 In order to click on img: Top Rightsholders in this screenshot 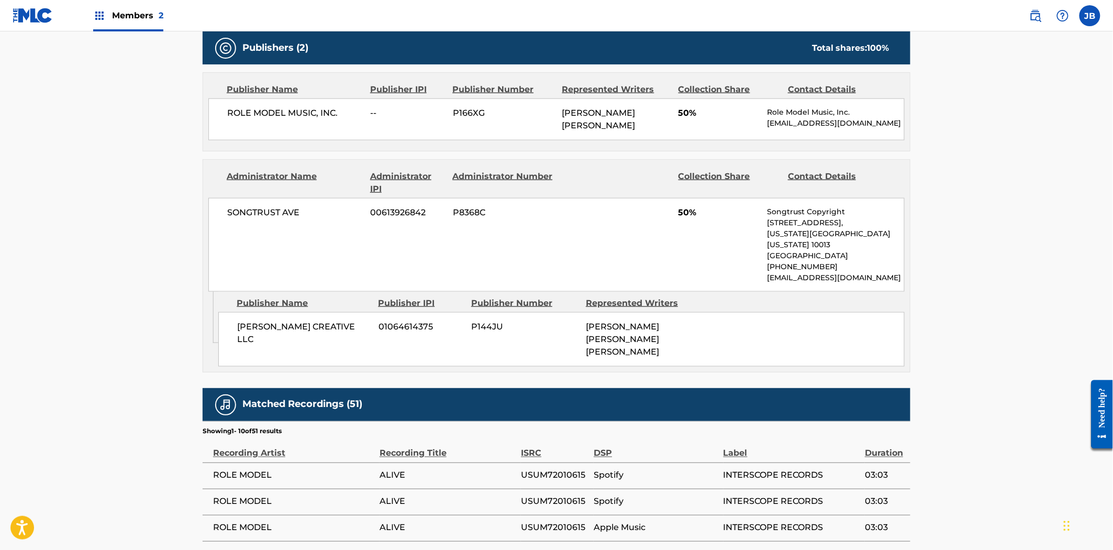, I will do `click(100, 16)`.